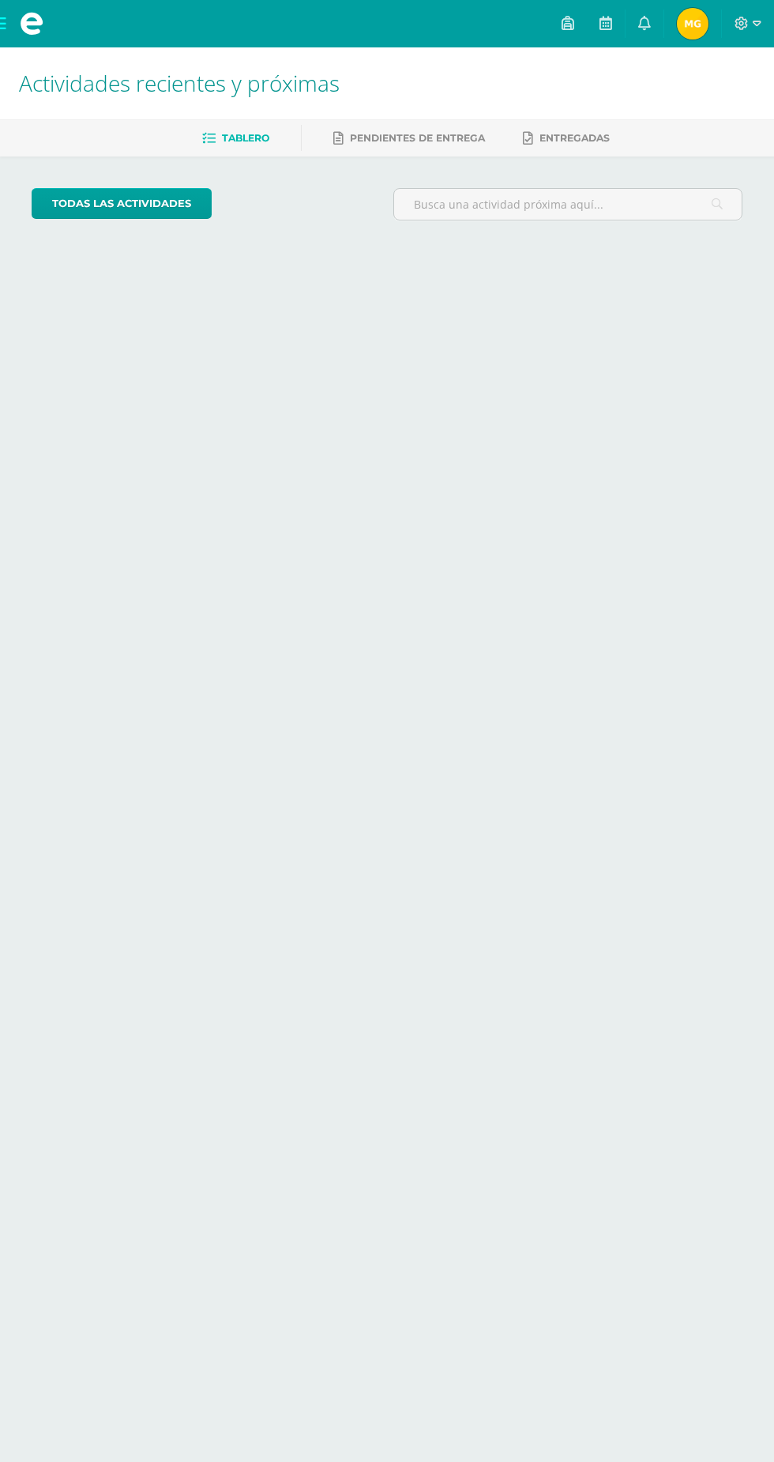  Describe the element at coordinates (179, 83) in the screenshot. I see `span: Actividades recientes y próximas` at that location.